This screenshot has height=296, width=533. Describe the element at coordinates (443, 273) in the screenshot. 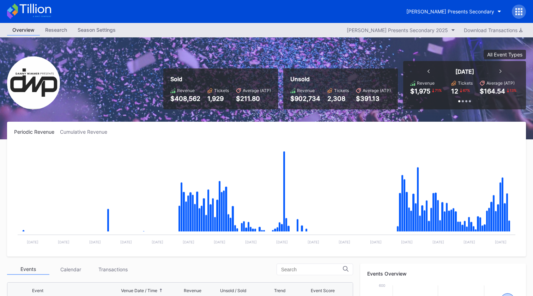

I see `div: Events Overview` at that location.